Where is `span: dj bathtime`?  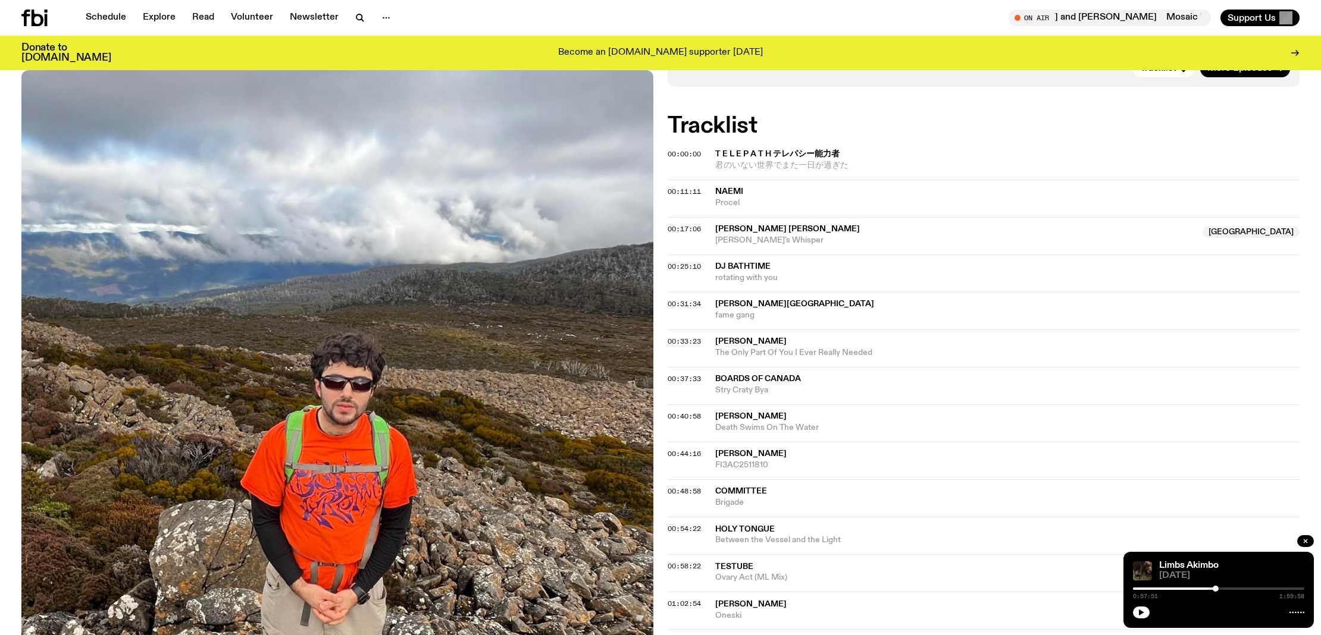
span: dj bathtime is located at coordinates (743, 267).